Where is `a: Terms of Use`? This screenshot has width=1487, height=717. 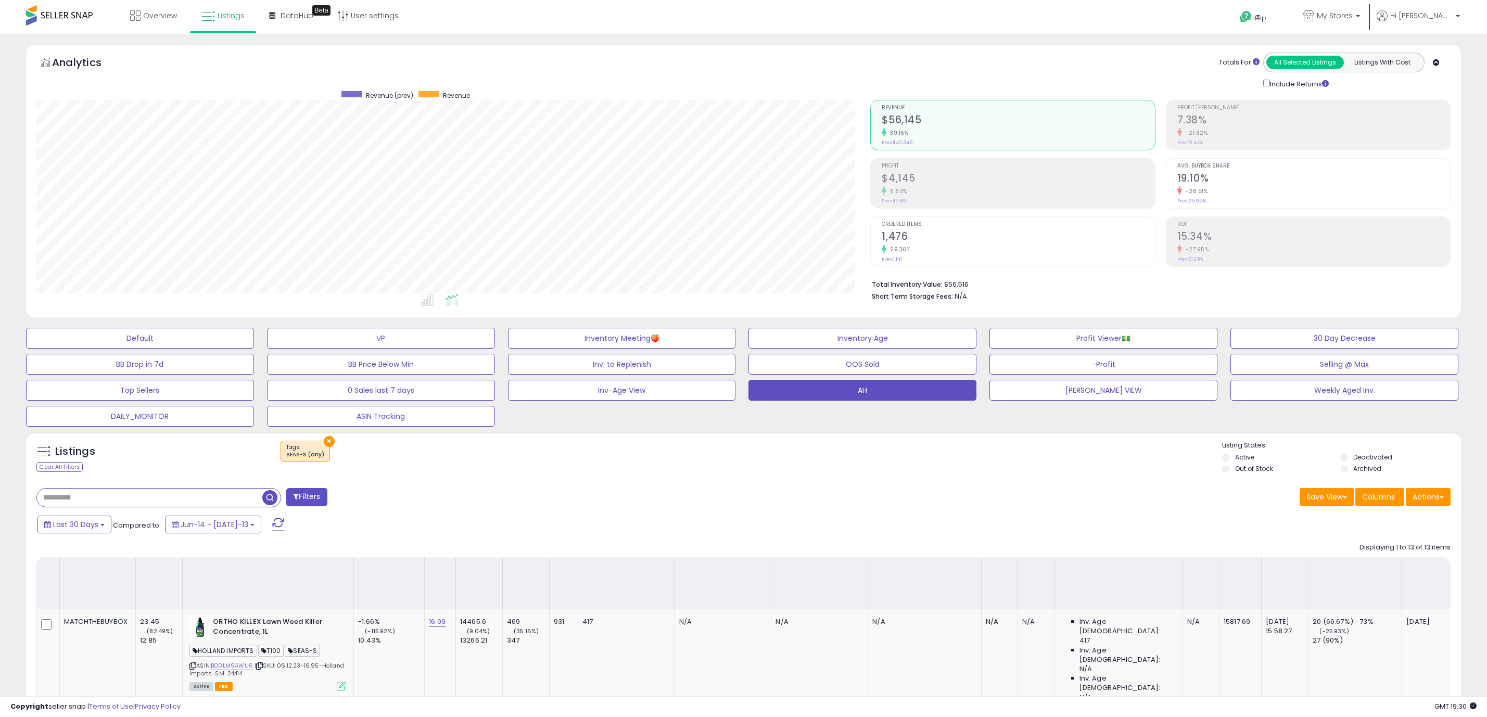
a: Terms of Use is located at coordinates (111, 706).